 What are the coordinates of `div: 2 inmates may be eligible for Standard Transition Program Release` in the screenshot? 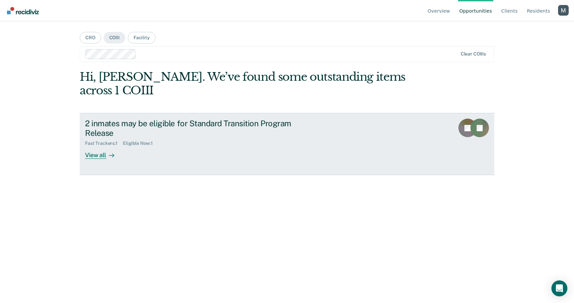 It's located at (202, 128).